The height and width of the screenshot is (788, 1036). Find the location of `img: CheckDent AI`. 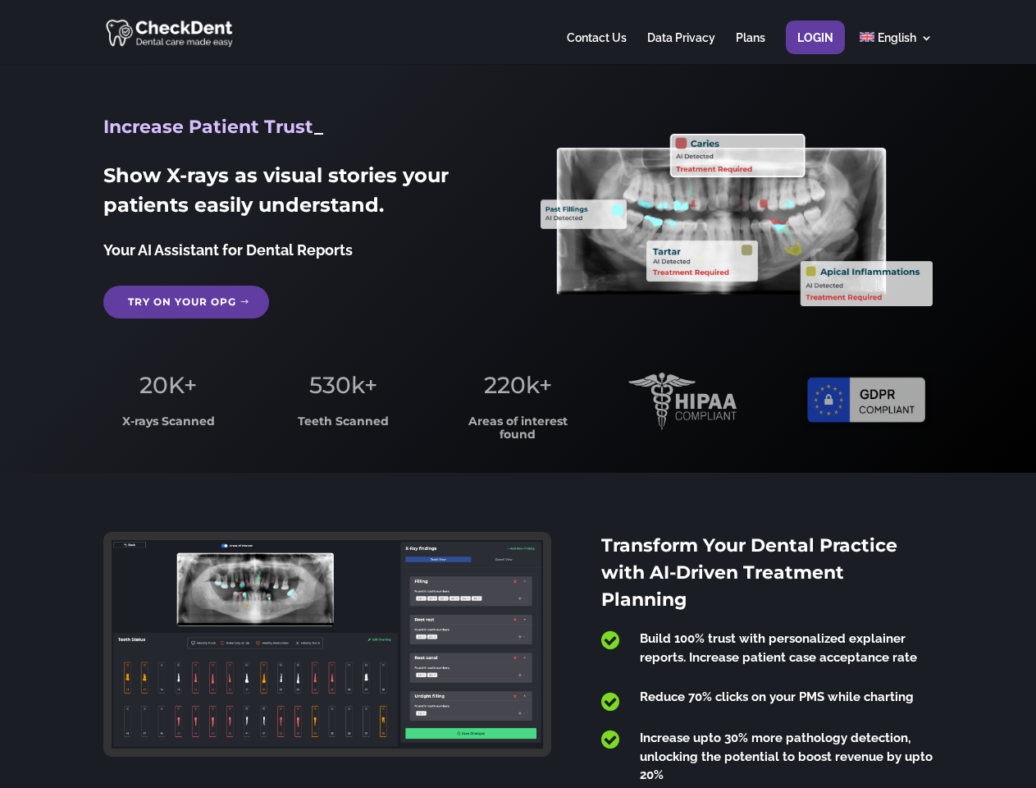

img: CheckDent AI is located at coordinates (170, 32).